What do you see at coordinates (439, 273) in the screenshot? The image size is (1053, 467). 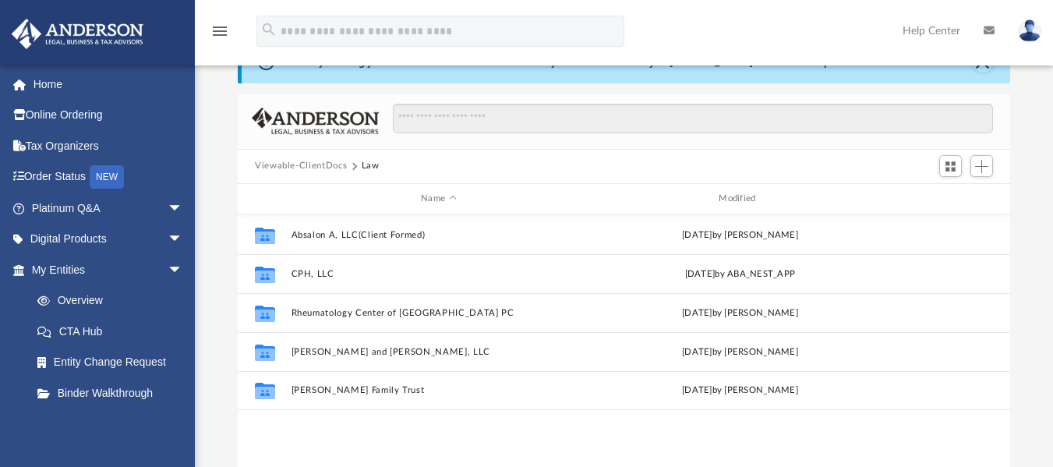 I see `button: CPH, LLC` at bounding box center [439, 273].